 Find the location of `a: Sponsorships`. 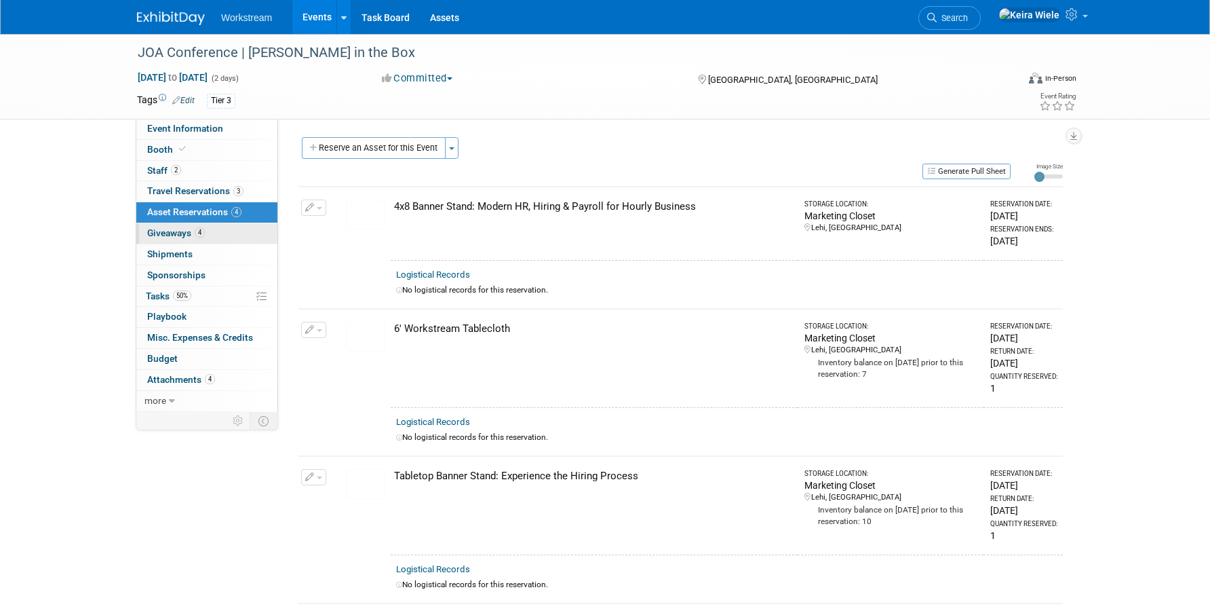

a: Sponsorships is located at coordinates (207, 275).